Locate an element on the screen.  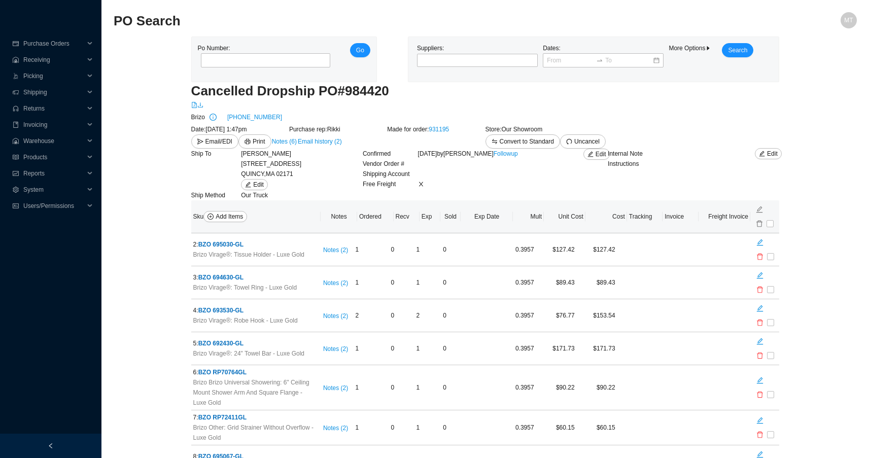
span: Print is located at coordinates (259, 142).